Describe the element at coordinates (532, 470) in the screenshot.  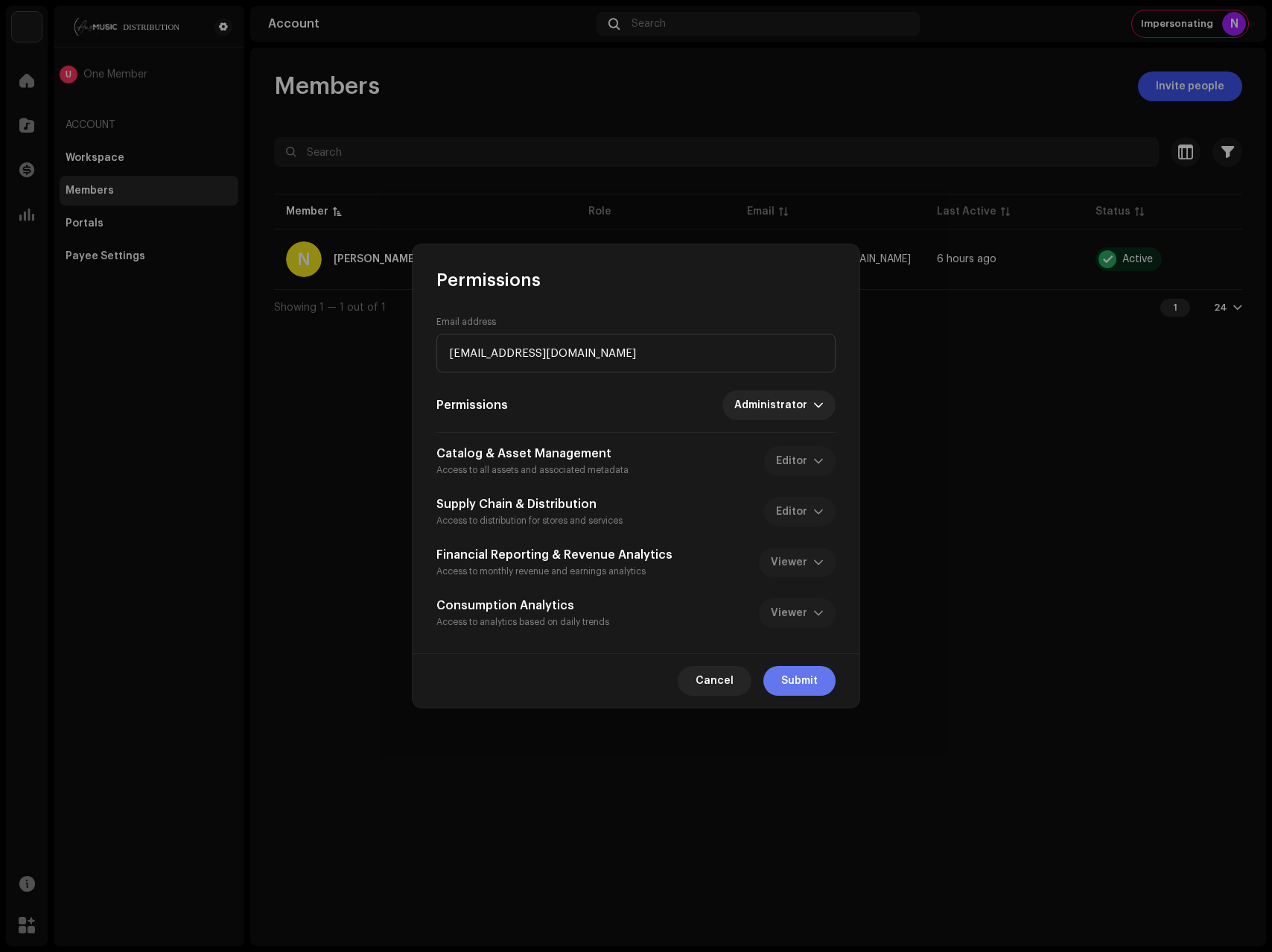
I see `small: Access to all assets and associated metadata` at that location.